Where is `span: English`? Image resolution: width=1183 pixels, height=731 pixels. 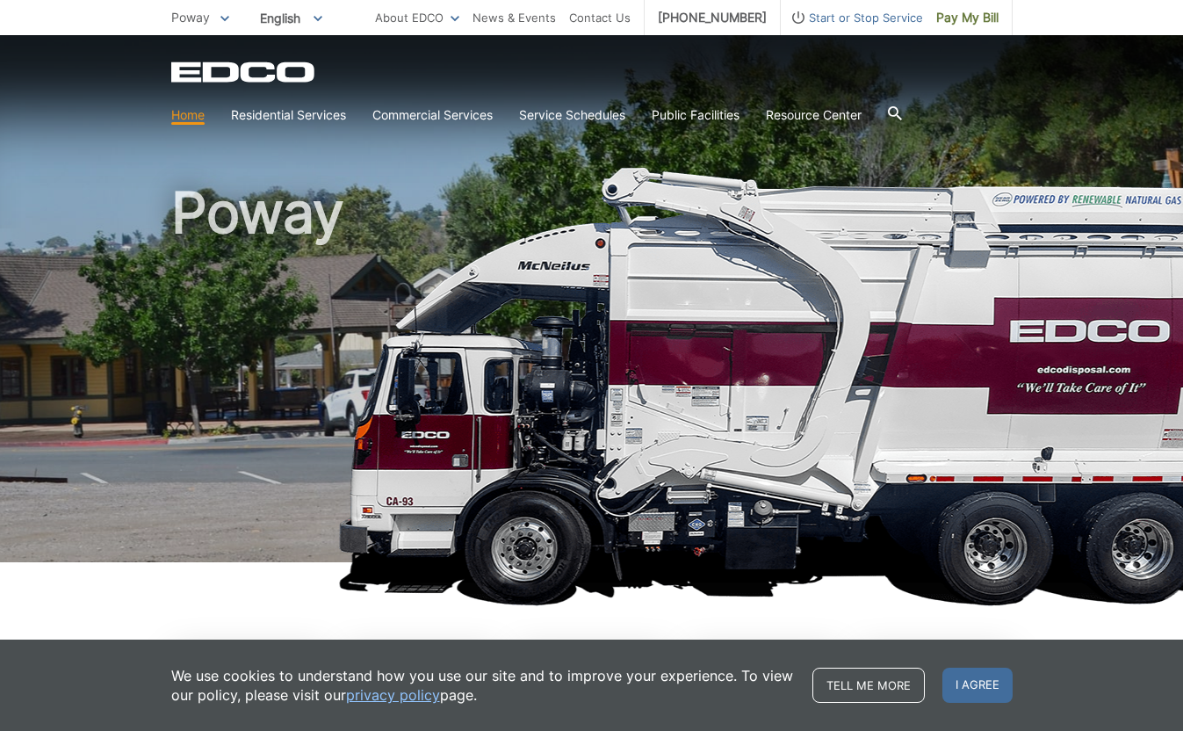 span: English is located at coordinates (291, 18).